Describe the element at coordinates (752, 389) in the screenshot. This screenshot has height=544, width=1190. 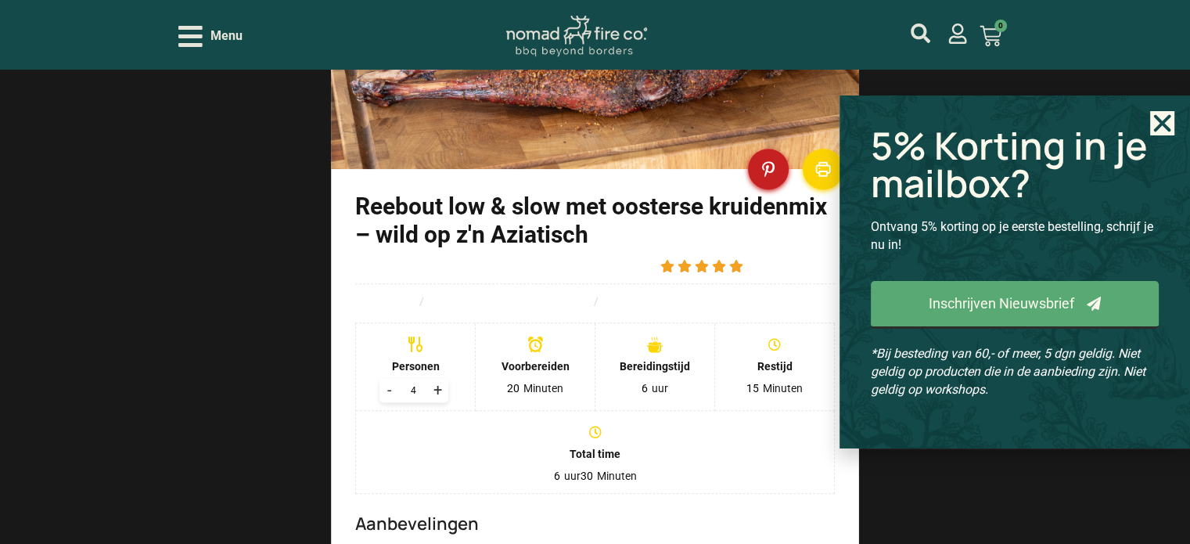
I see `p: 15` at that location.